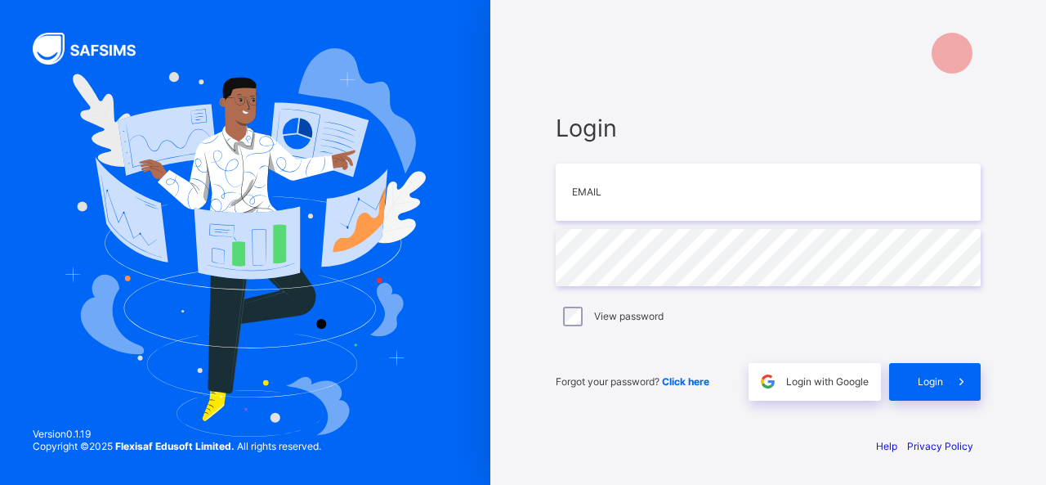  Describe the element at coordinates (686, 381) in the screenshot. I see `a: Click here` at that location.